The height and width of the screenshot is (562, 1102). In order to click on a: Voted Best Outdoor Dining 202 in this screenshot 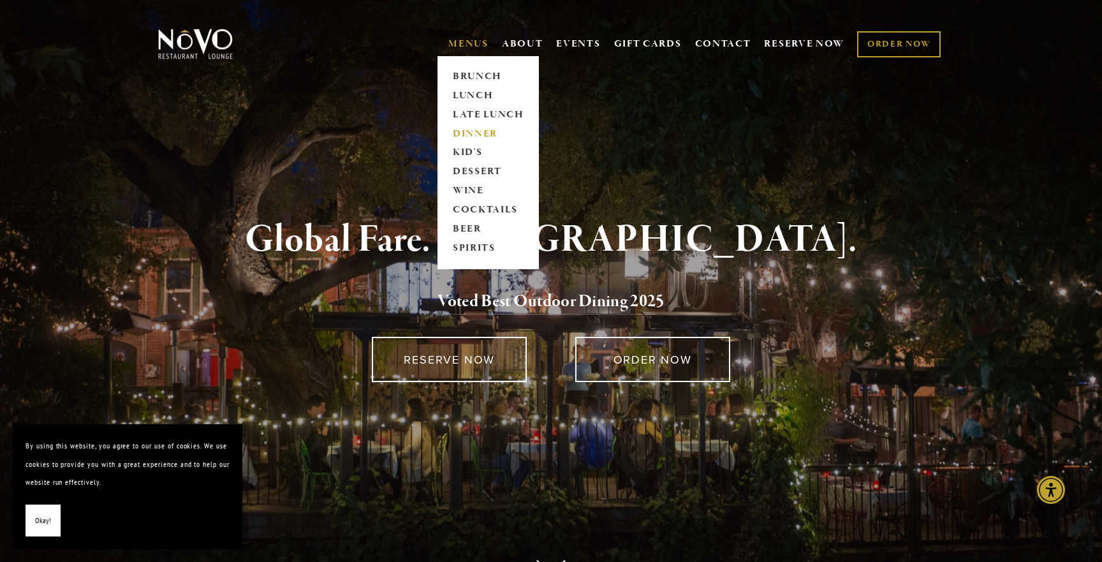, I will do `click(547, 302)`.